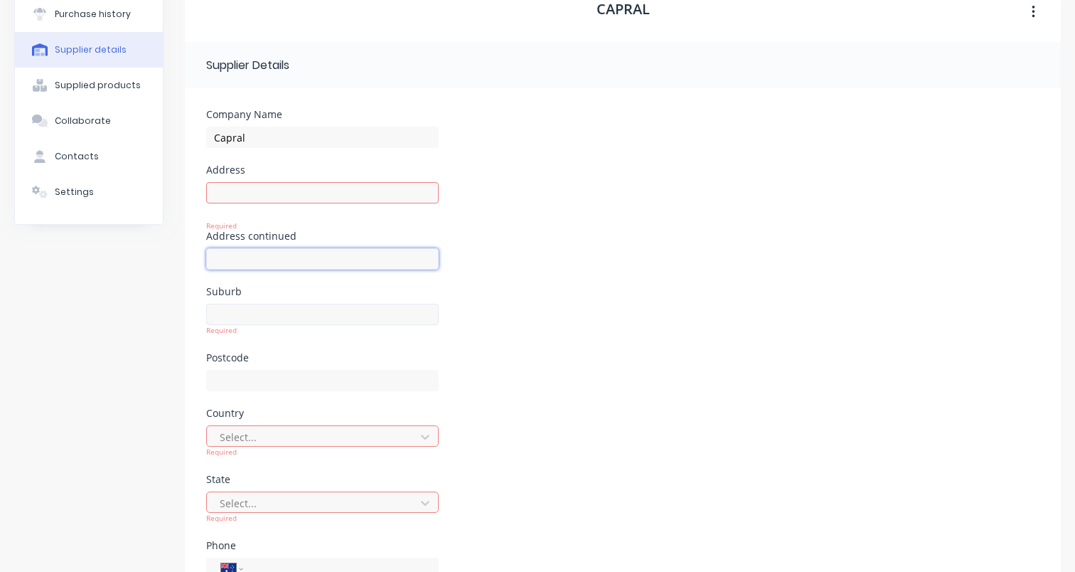  What do you see at coordinates (322, 546) in the screenshot?
I see `div: Phone` at bounding box center [322, 546].